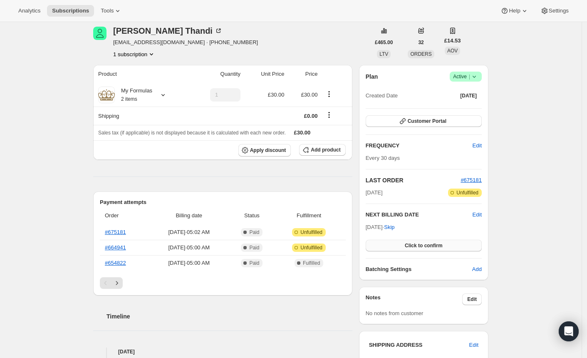 The image size is (587, 358). I want to click on span: Active, so click(466, 77).